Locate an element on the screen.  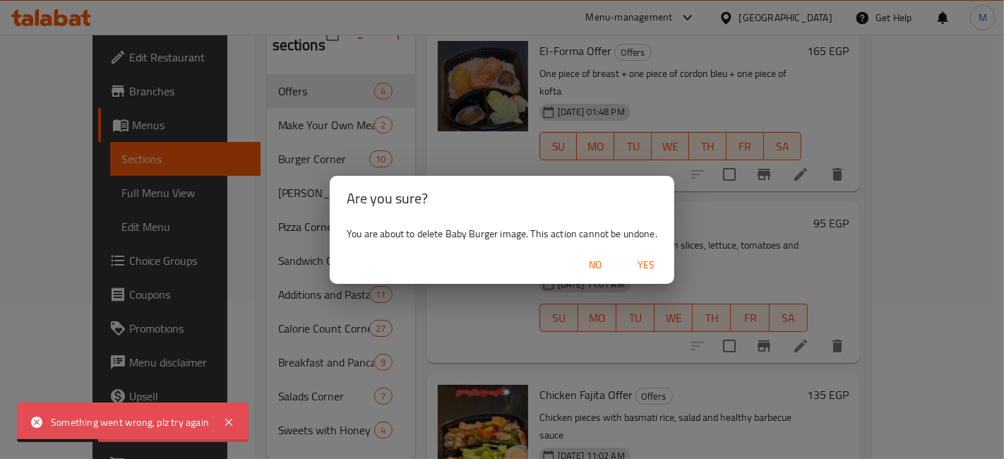
div: Something went wrong, plz try again is located at coordinates (130, 422).